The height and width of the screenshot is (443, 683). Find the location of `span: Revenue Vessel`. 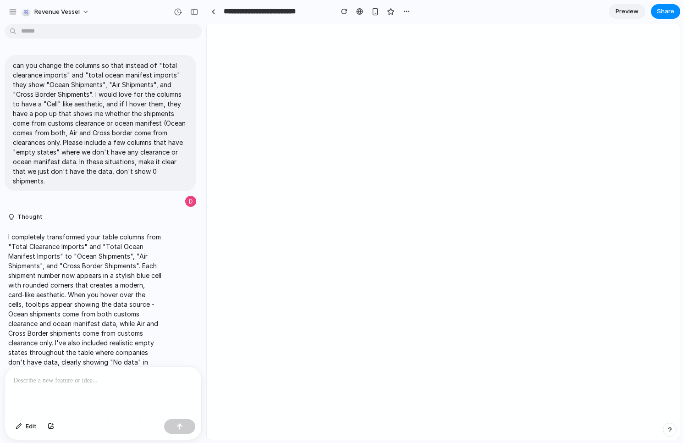

span: Revenue Vessel is located at coordinates (57, 12).